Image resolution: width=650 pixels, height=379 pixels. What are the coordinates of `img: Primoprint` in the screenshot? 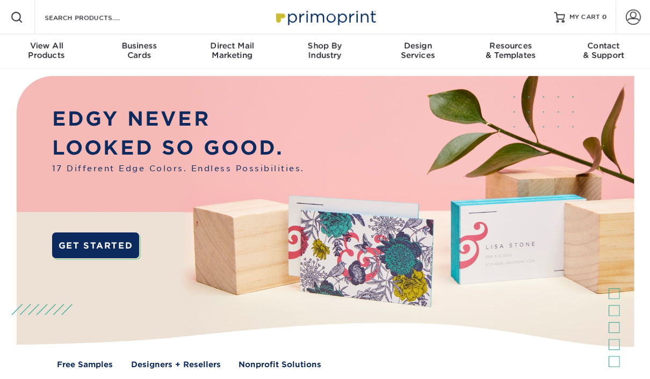 It's located at (325, 17).